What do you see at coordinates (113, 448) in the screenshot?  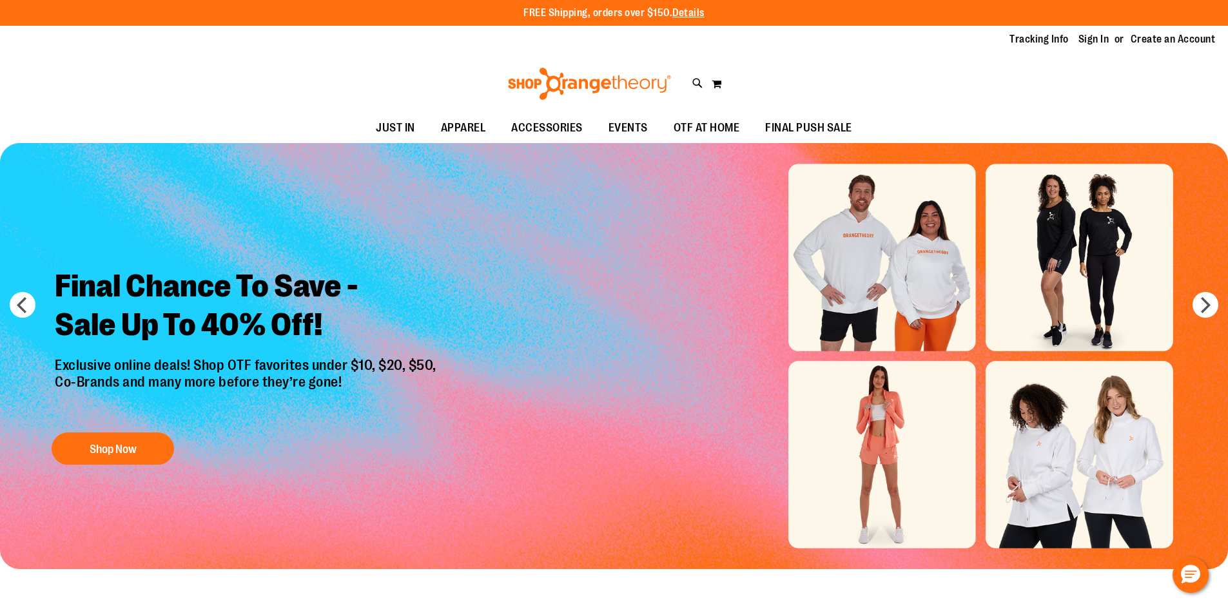 I see `button: Shop Now` at bounding box center [113, 448].